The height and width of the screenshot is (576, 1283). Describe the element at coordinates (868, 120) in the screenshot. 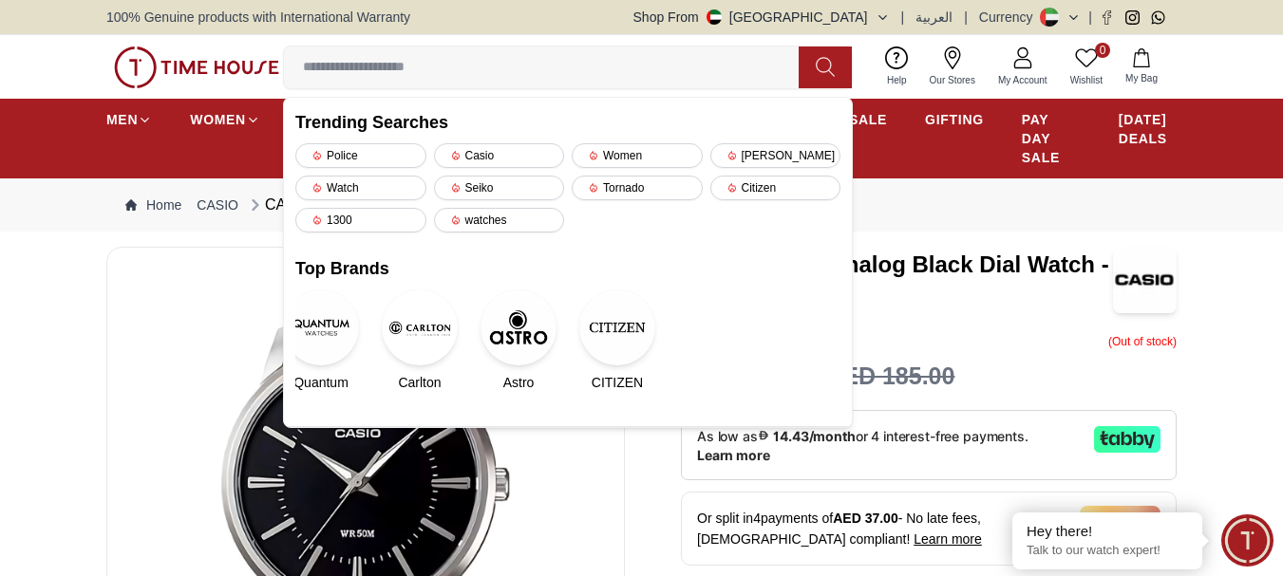

I see `span: SALE` at that location.